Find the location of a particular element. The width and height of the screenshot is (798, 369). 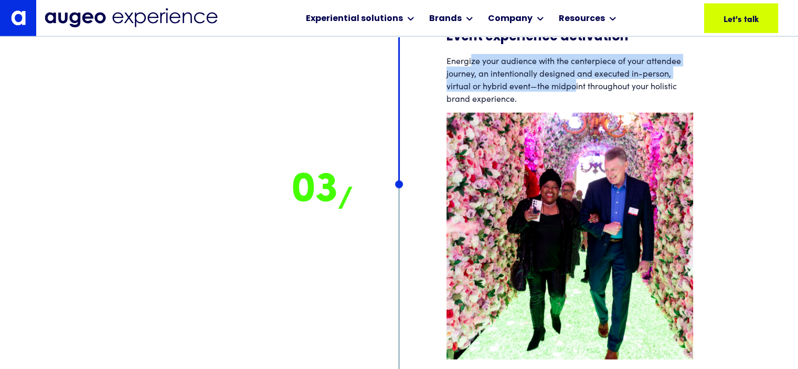

div: Company is located at coordinates (510, 19).